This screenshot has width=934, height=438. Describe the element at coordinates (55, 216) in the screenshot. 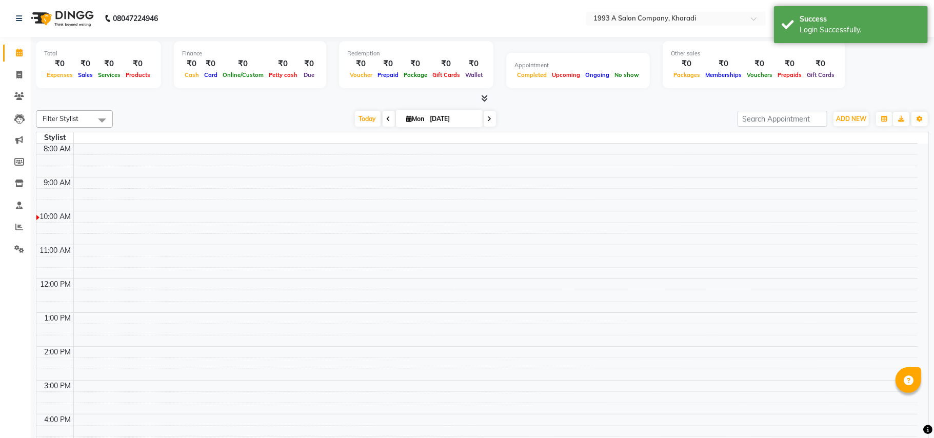

I see `div: 10:00 AM` at that location.